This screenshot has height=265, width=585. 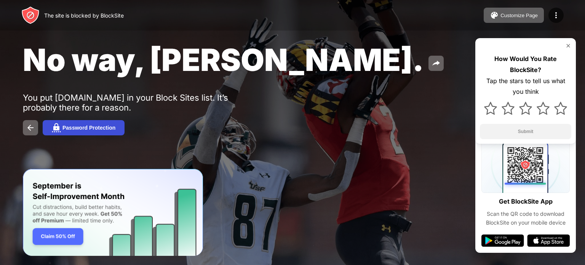 What do you see at coordinates (30, 15) in the screenshot?
I see `img: header-logo.svg` at bounding box center [30, 15].